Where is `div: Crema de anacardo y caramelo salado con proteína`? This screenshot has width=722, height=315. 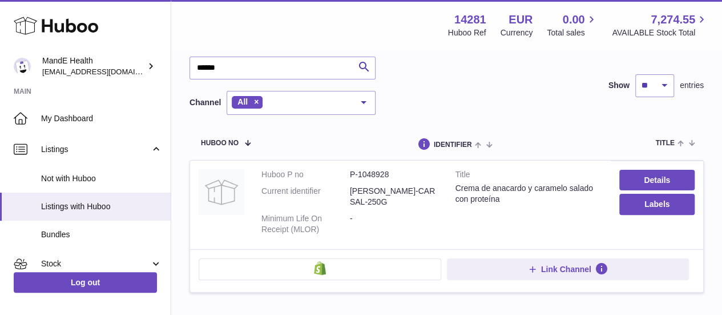
div: Crema de anacardo y caramelo salado con proteína is located at coordinates (529, 194).